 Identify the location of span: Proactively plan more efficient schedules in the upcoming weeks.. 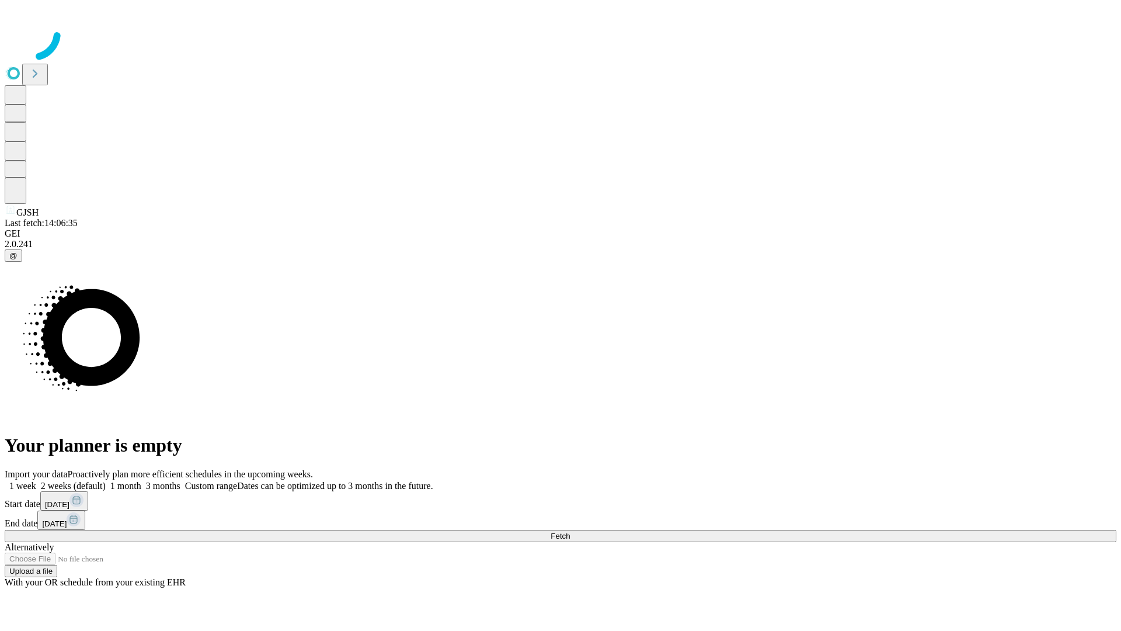
(190, 474).